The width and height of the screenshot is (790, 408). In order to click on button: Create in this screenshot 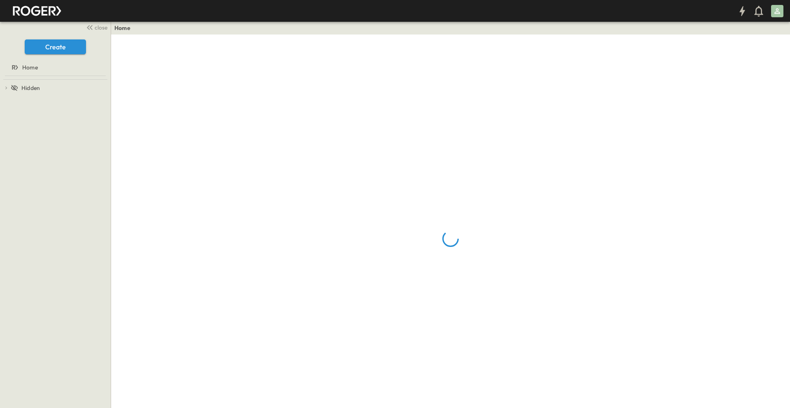, I will do `click(55, 47)`.